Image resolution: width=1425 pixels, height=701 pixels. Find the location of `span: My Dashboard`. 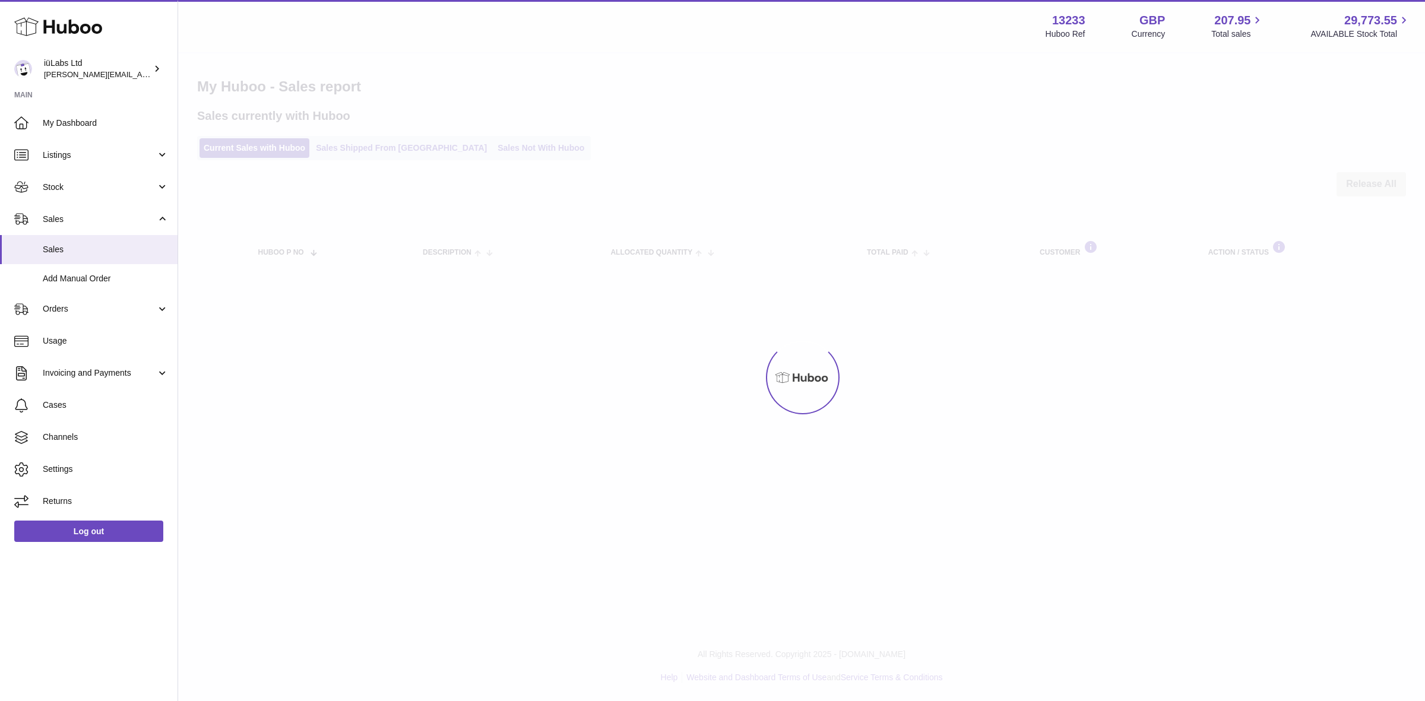

span: My Dashboard is located at coordinates (106, 123).